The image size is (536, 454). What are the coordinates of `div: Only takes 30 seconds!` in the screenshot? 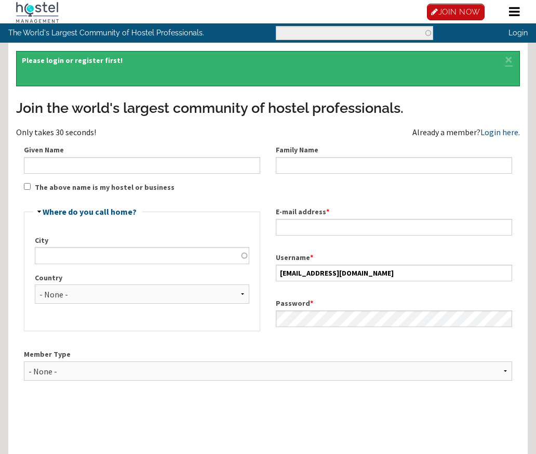 It's located at (142, 132).